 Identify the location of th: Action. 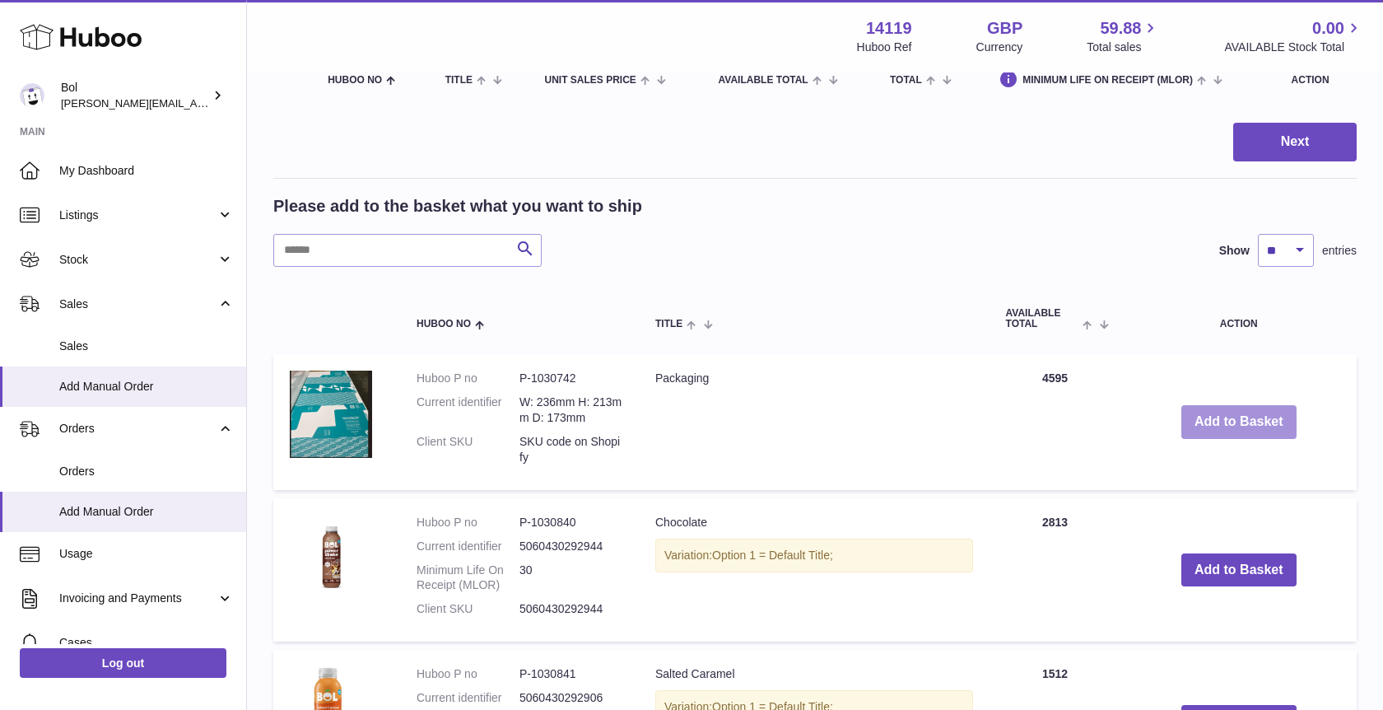
(1239, 319).